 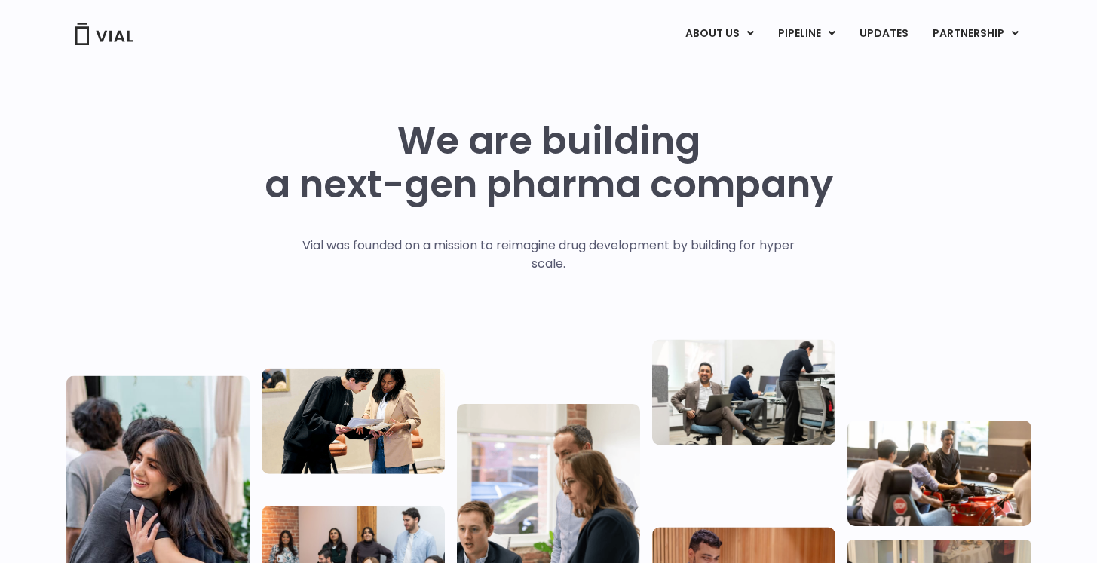 I want to click on a: UPDATES, so click(x=883, y=34).